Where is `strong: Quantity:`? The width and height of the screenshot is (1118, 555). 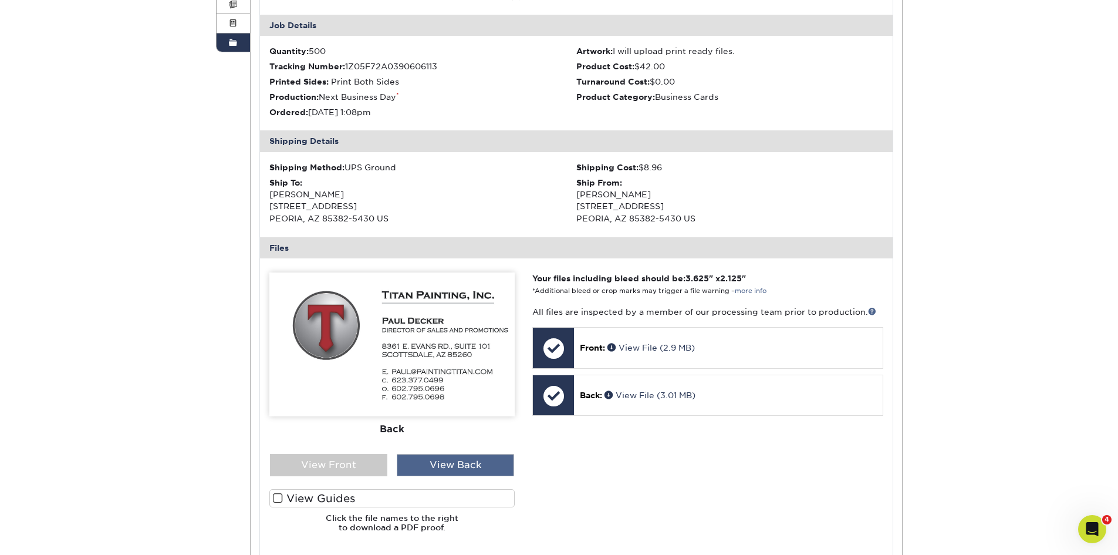
strong: Quantity: is located at coordinates (289, 51).